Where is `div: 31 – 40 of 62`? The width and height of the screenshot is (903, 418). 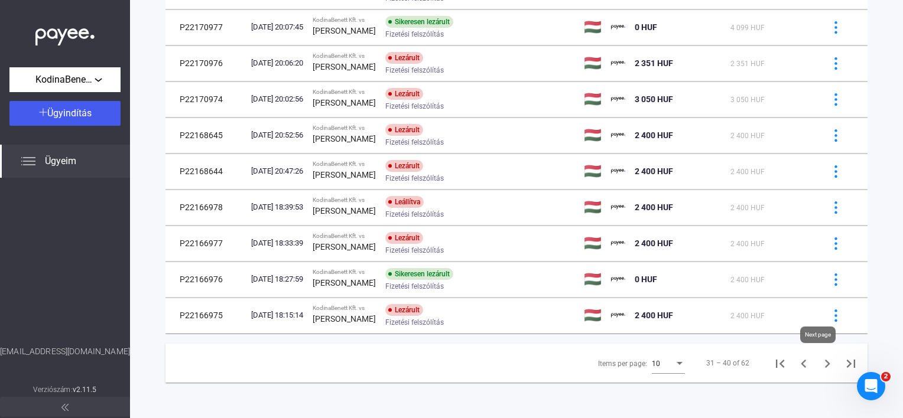
div: 31 – 40 of 62 is located at coordinates (727, 363).